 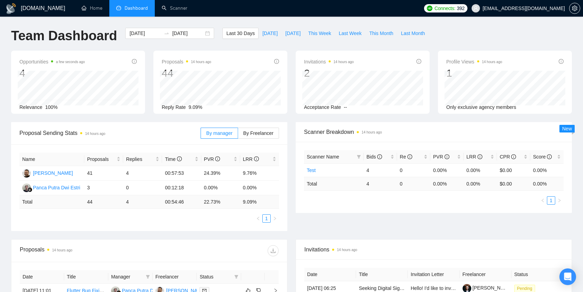 I want to click on span: setting, so click(x=575, y=8).